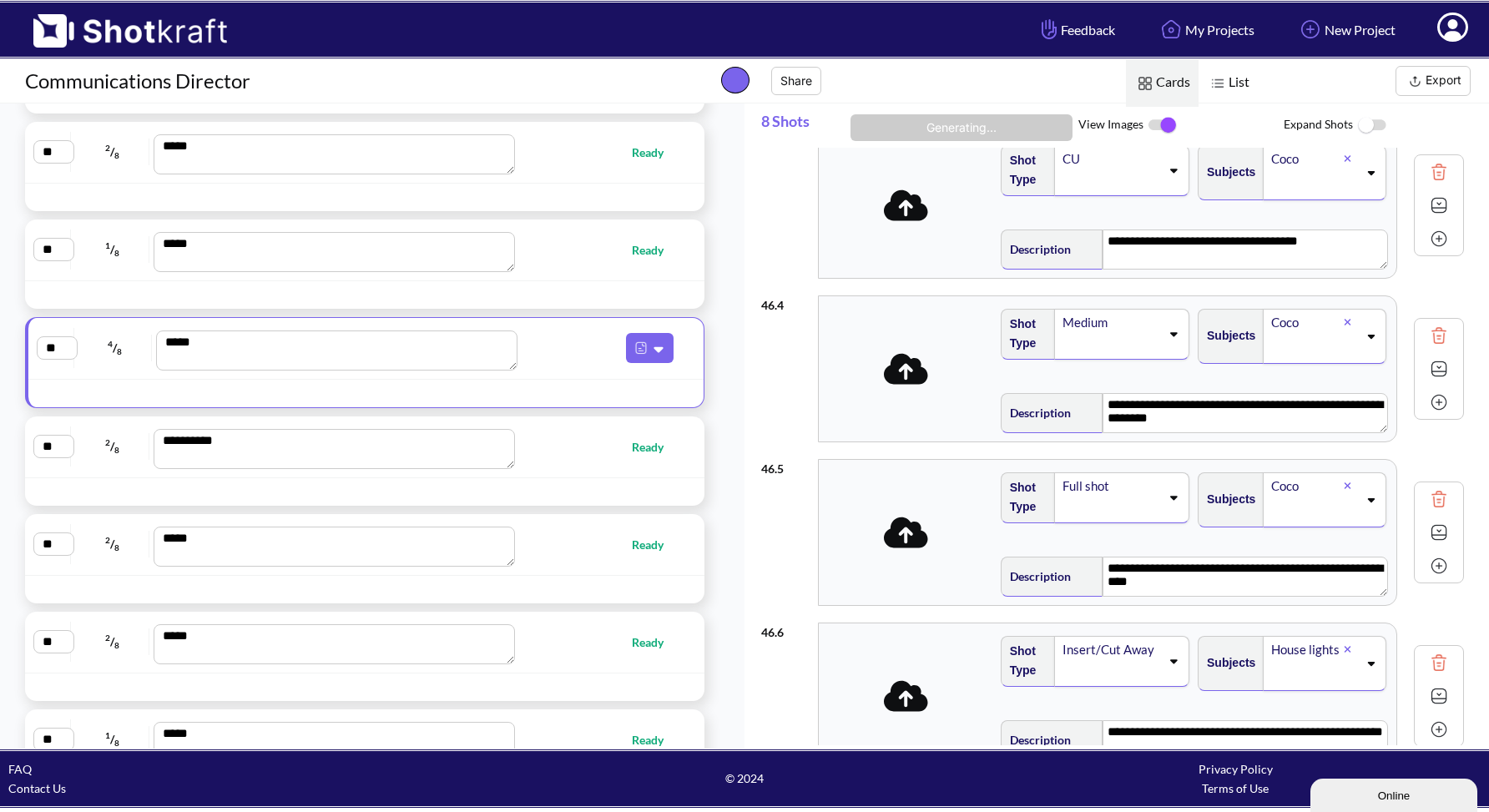 The width and height of the screenshot is (1489, 812). What do you see at coordinates (110, 344) in the screenshot?
I see `span: 4` at bounding box center [110, 344].